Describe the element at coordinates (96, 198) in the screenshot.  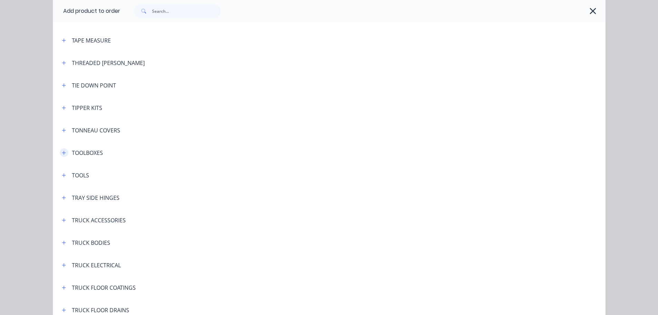
I see `div: TRAY SIDE HINGES` at that location.